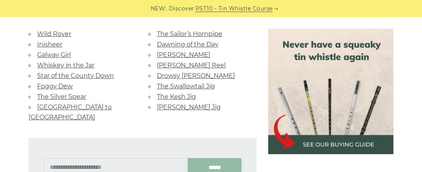  What do you see at coordinates (55, 86) in the screenshot?
I see `a: Foggy Dew` at bounding box center [55, 86].